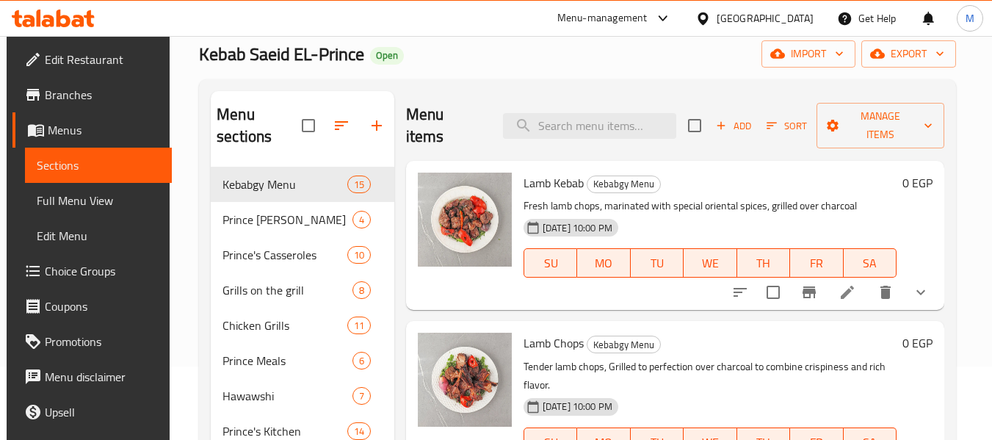  Describe the element at coordinates (880, 126) in the screenshot. I see `span: Manage items` at that location.